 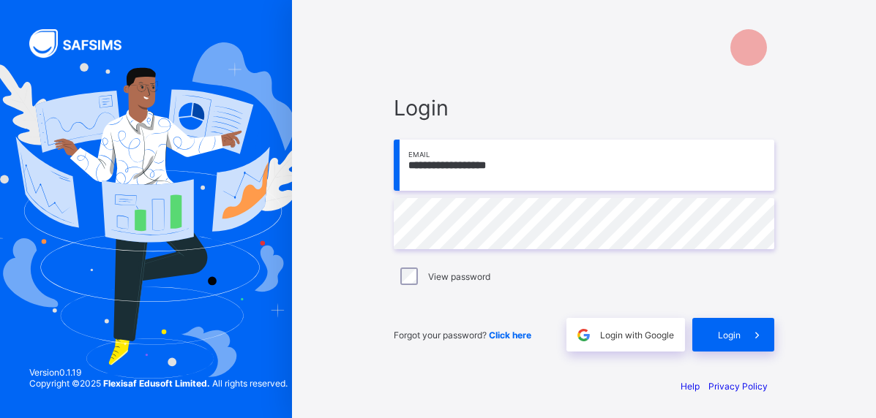 What do you see at coordinates (510, 335) in the screenshot?
I see `a: Click here` at bounding box center [510, 335].